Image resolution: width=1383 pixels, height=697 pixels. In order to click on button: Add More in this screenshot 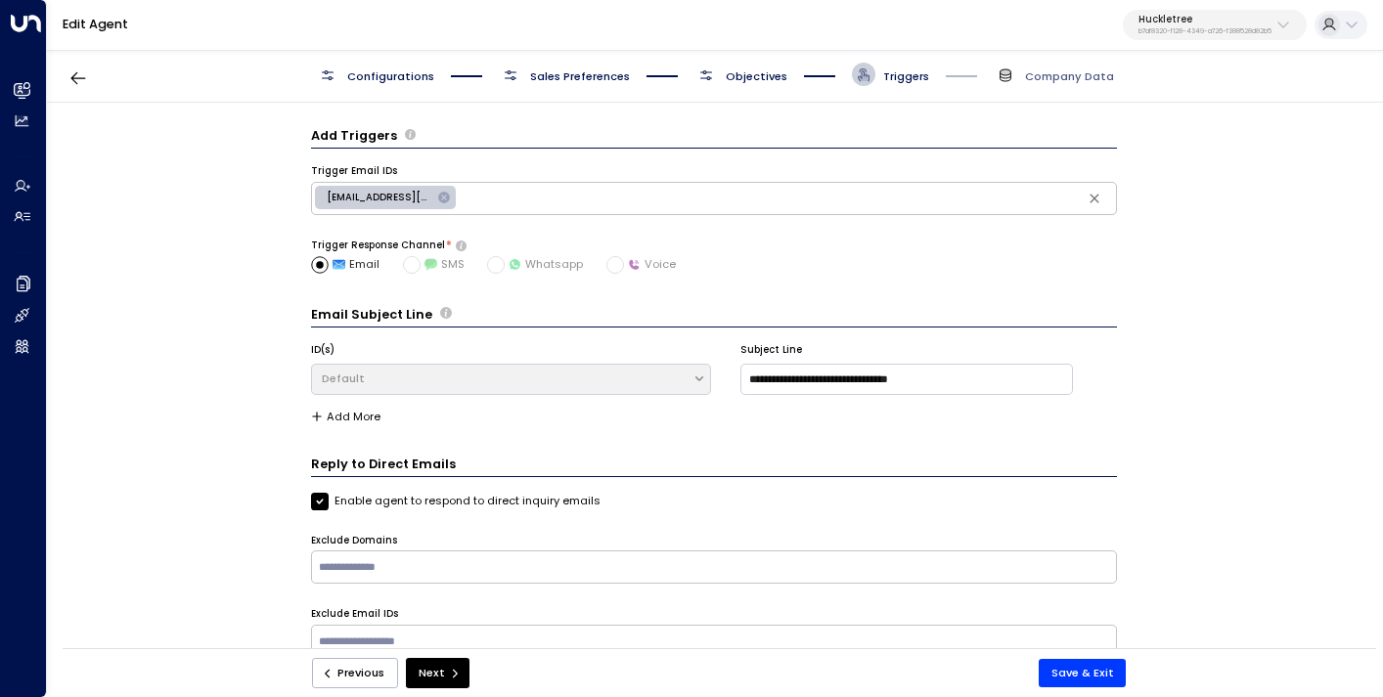, I will do `click(345, 417)`.